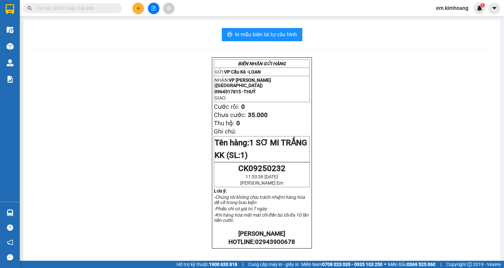  I want to click on span: printer, so click(230, 35).